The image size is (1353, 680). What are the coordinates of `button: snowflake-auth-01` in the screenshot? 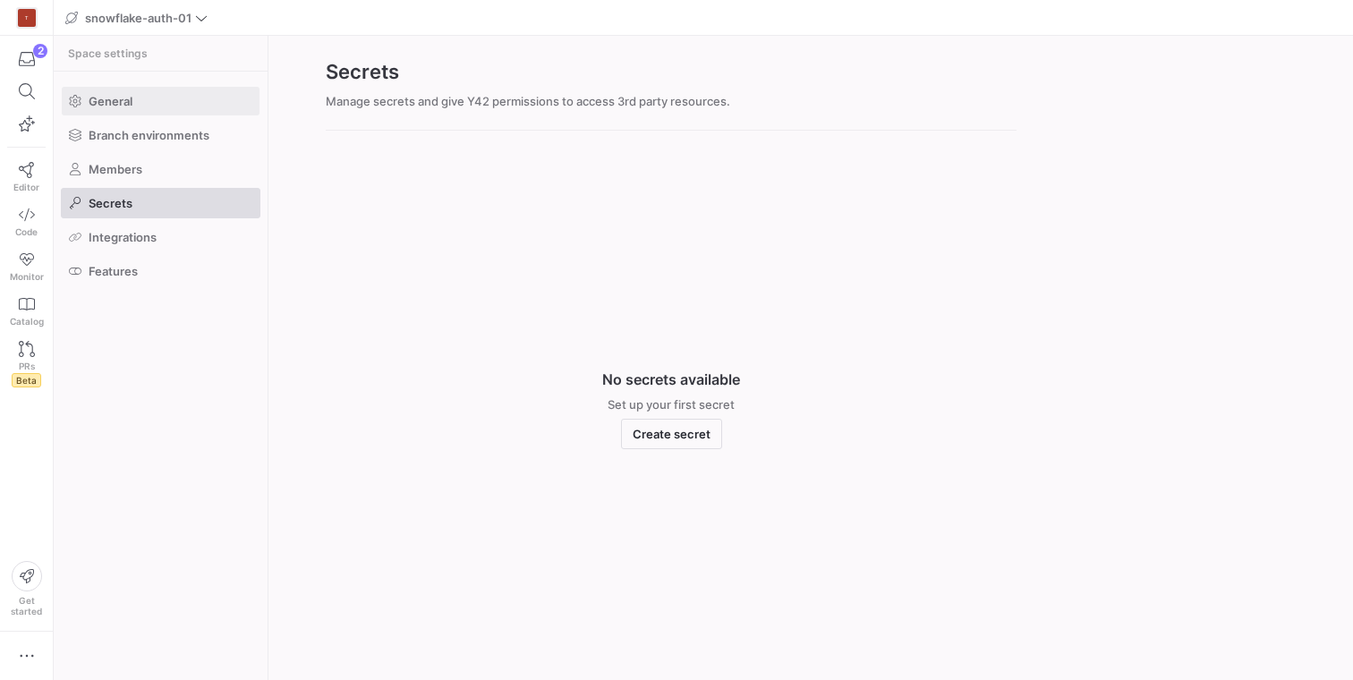 It's located at (136, 18).